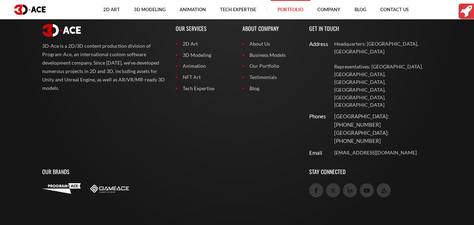 The height and width of the screenshot is (225, 474). I want to click on p: Our Brands, so click(170, 172).